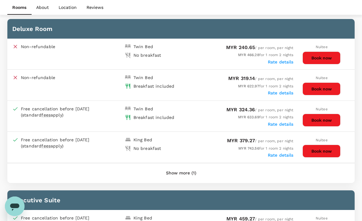 This screenshot has height=221, width=362. I want to click on p: Reviews, so click(95, 7).